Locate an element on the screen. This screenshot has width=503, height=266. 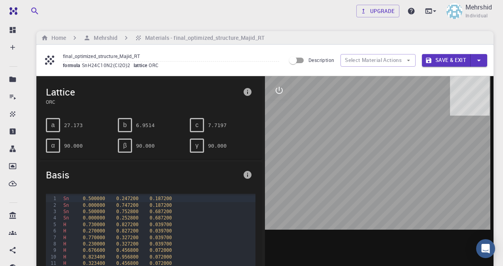
div: 7 is located at coordinates (51, 238).